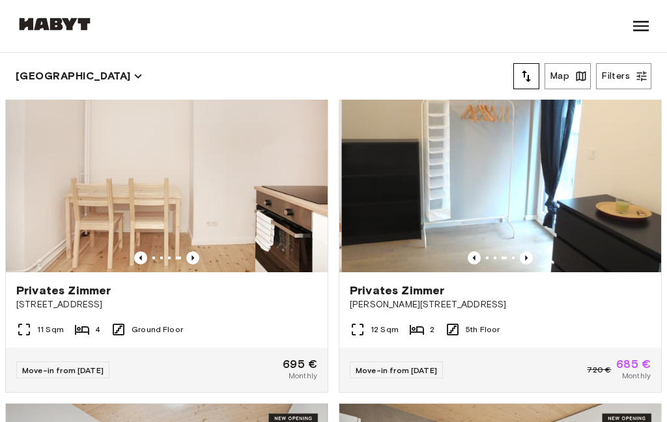  What do you see at coordinates (98, 330) in the screenshot?
I see `span: 4` at bounding box center [98, 330].